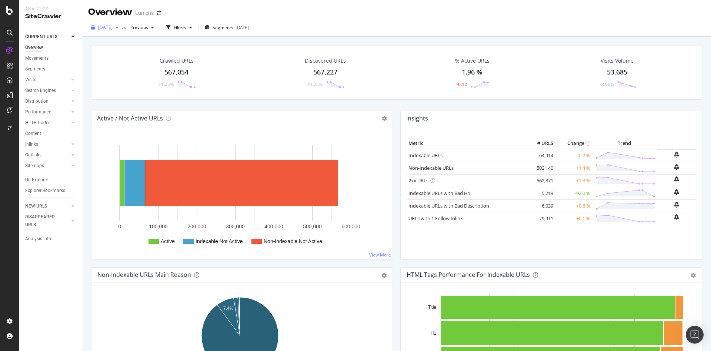  What do you see at coordinates (37, 180) in the screenshot?
I see `div: Url Explorer` at bounding box center [37, 180].